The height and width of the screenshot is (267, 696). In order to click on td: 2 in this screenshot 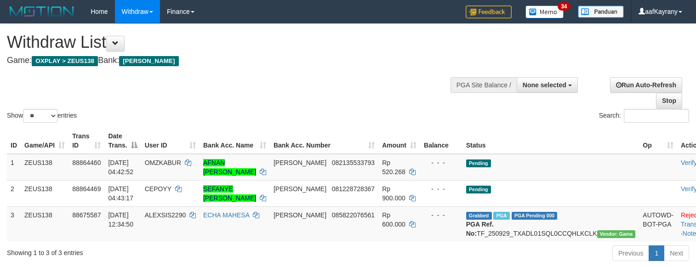, I will do `click(14, 193)`.